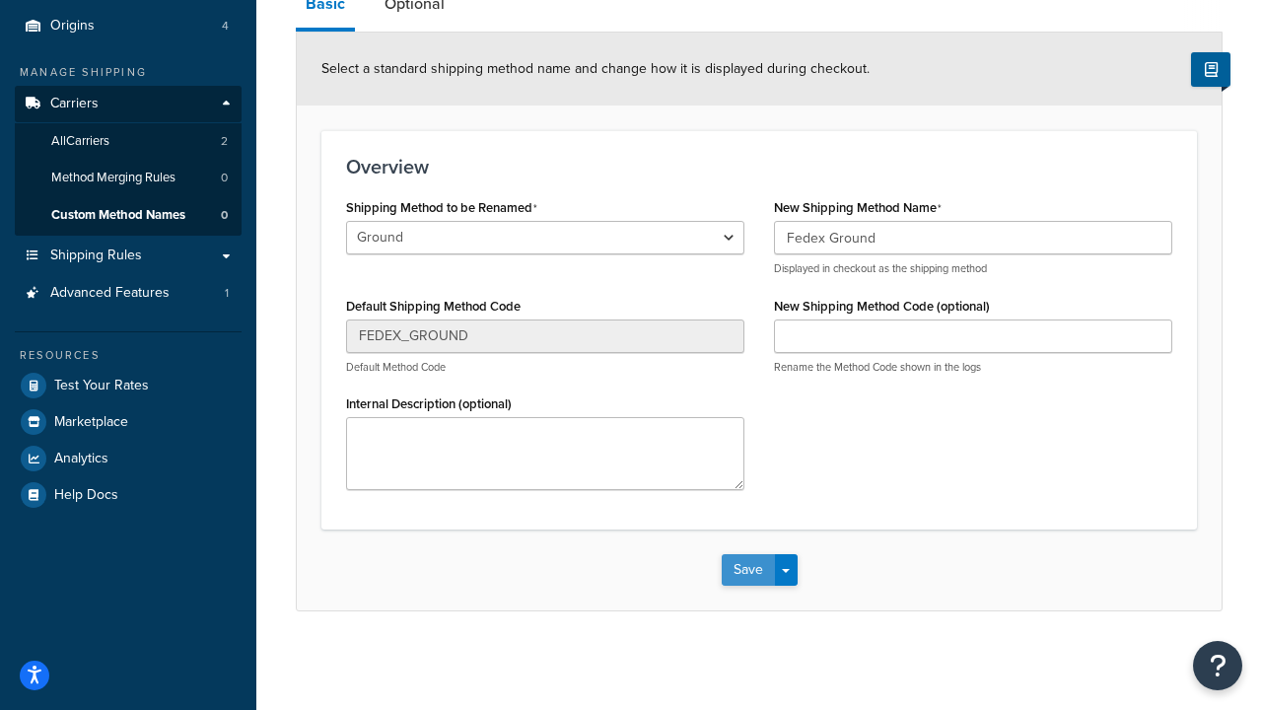  What do you see at coordinates (128, 386) in the screenshot?
I see `a: Test Your Rates` at bounding box center [128, 386].